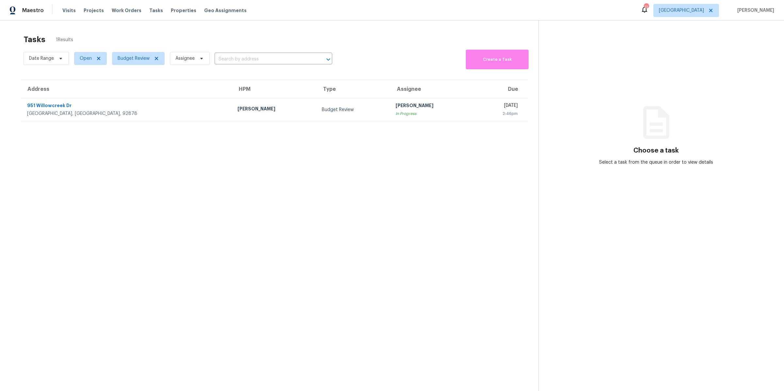 The width and height of the screenshot is (784, 391). What do you see at coordinates (499, 114) in the screenshot?
I see `div: 2:46pm` at bounding box center [499, 114].